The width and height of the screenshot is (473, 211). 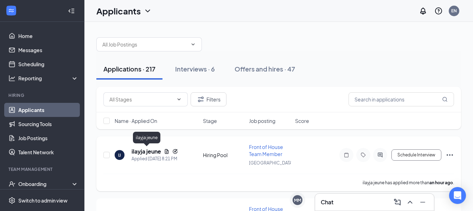 I want to click on div: IJ, so click(x=120, y=155).